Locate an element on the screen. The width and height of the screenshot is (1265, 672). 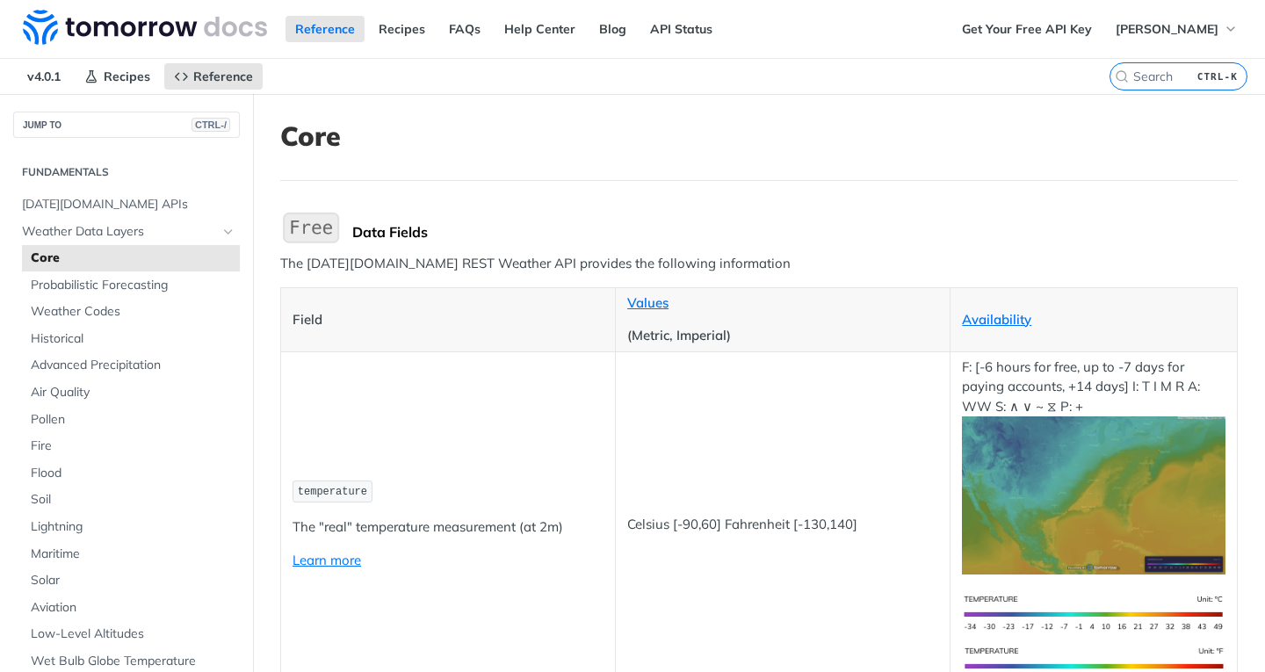
a: Low-Level Altitudes is located at coordinates (131, 634).